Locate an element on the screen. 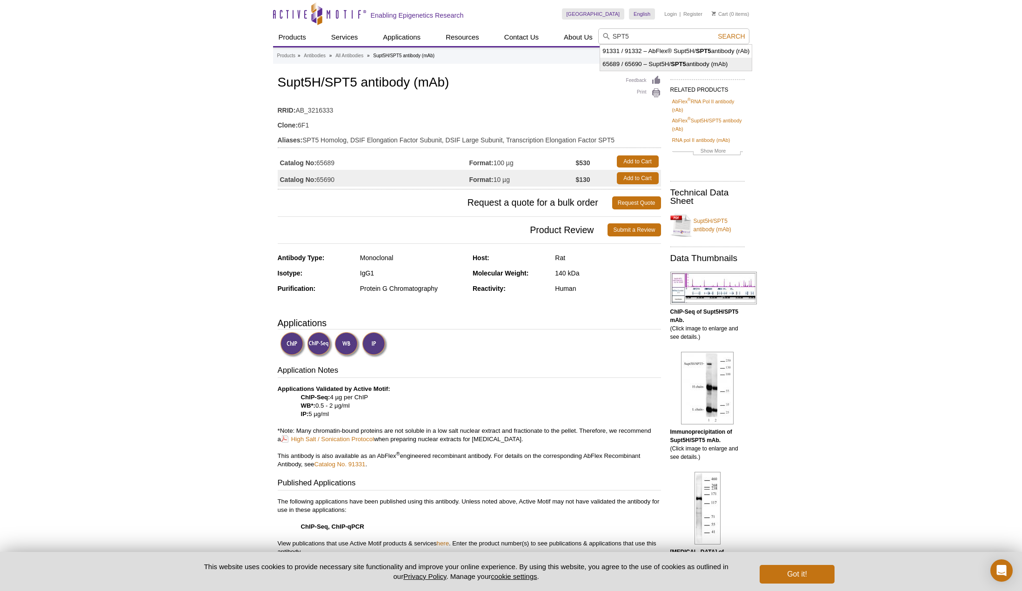 The image size is (1022, 591). span: Request a quote for a bulk order is located at coordinates (445, 203).